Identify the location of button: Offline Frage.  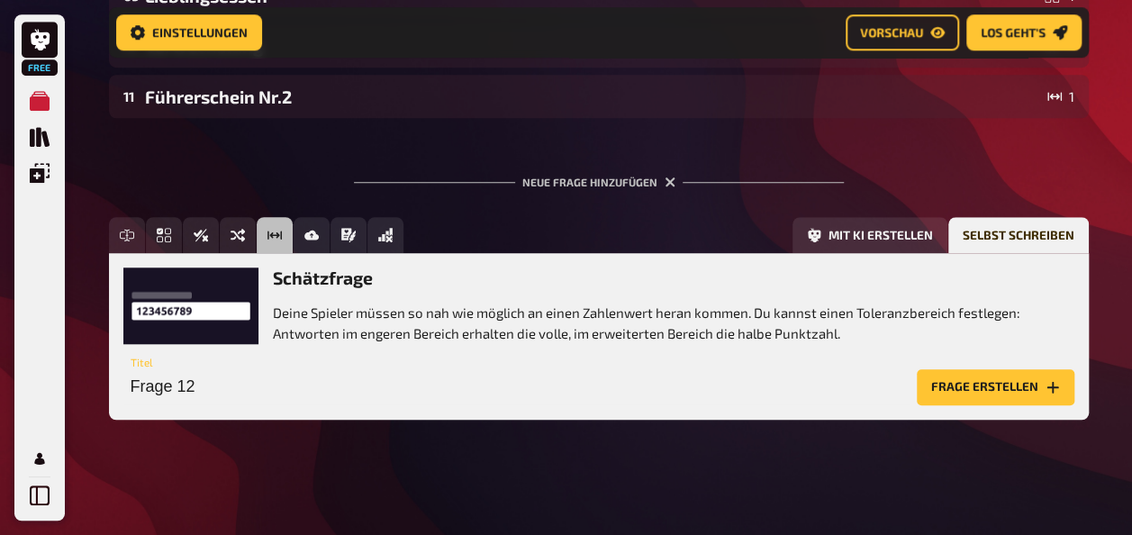
(385, 235).